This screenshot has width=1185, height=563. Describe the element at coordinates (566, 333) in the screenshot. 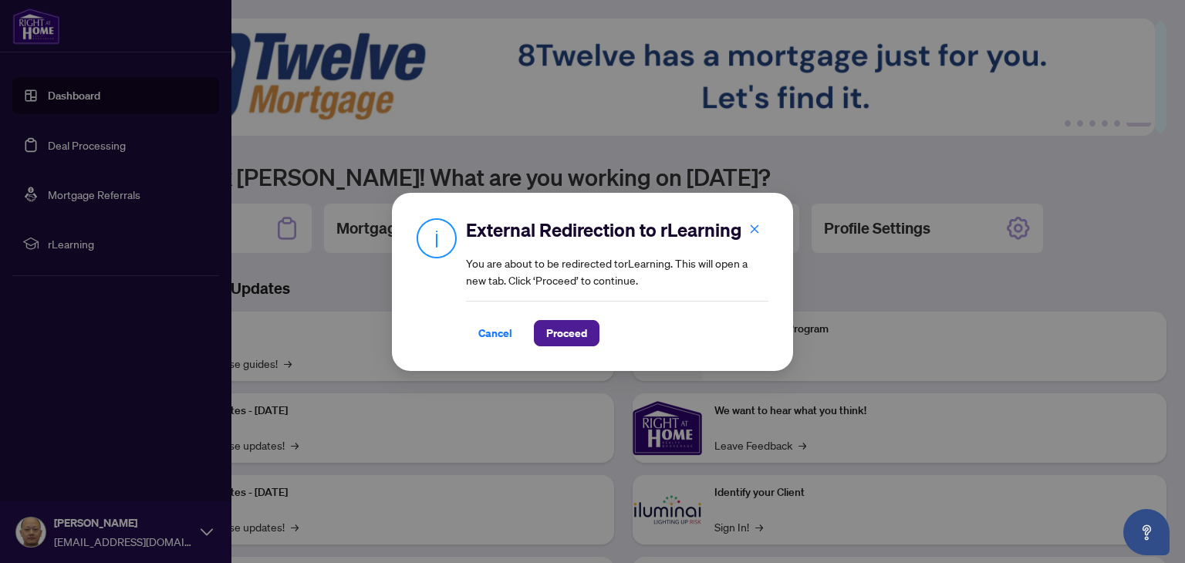

I see `span: Proceed` at that location.